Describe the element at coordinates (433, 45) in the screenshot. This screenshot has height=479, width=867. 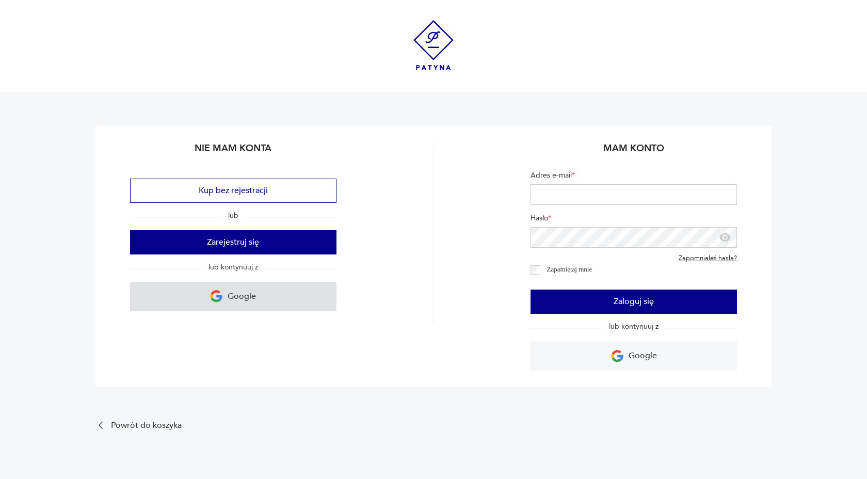
I see `img: Patyna - sklep z meblami i dekoracjami vintage` at that location.